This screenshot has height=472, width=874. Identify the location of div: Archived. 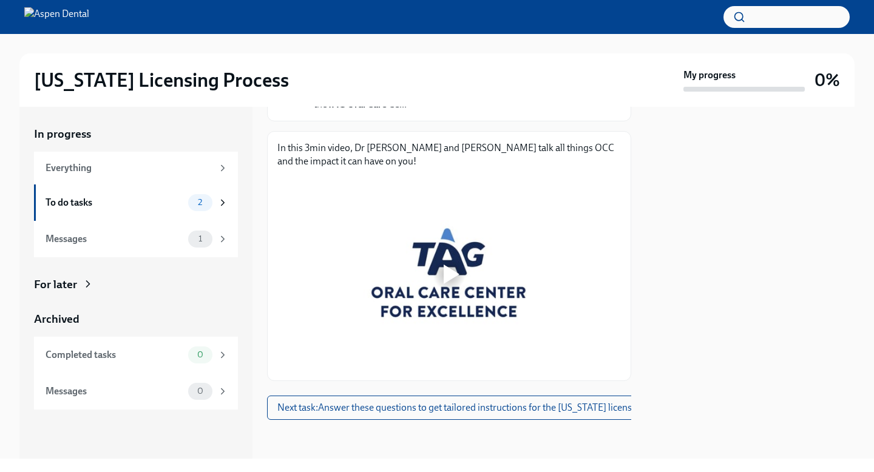
(136, 319).